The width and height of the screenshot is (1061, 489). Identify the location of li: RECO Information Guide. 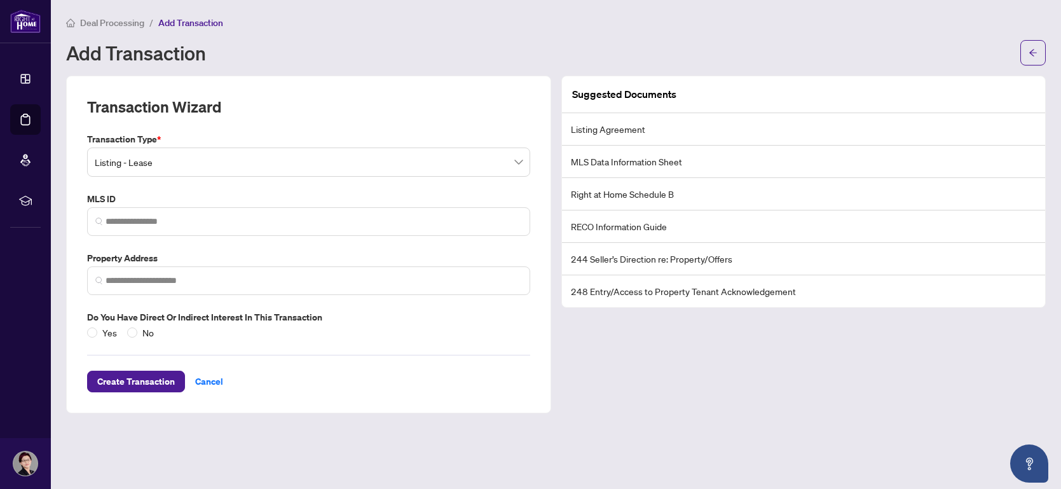
(804, 226).